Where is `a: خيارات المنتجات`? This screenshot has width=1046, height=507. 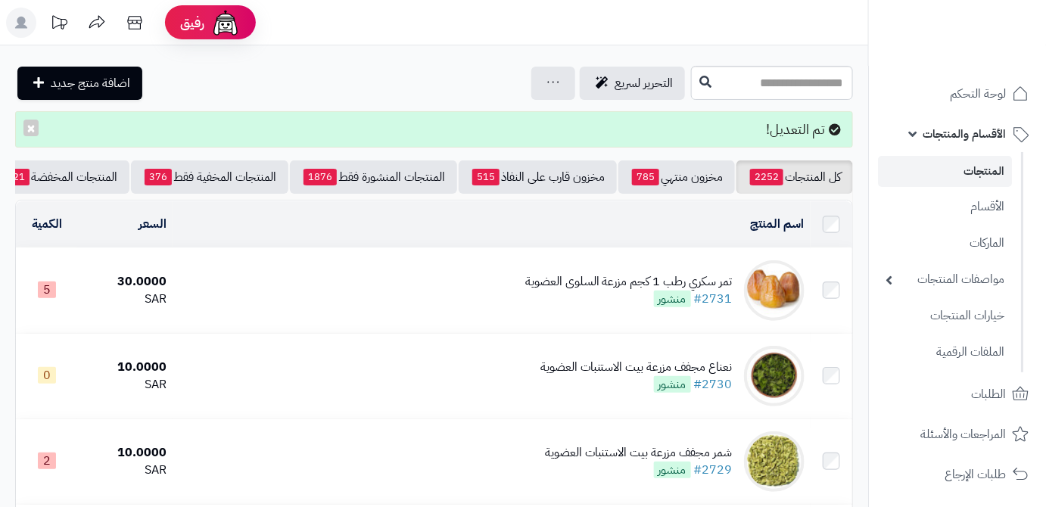
a: خيارات المنتجات is located at coordinates (945, 316).